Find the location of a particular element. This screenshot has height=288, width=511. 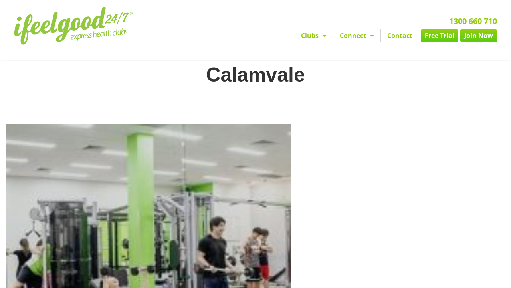

h1: Calamvale is located at coordinates (256, 75).